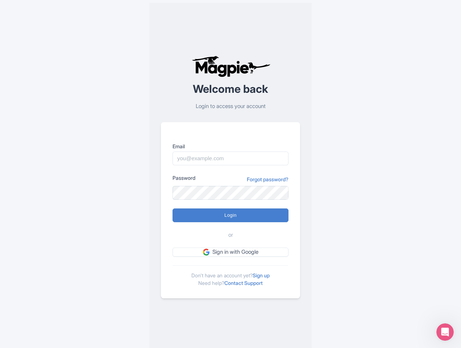  What do you see at coordinates (230, 146) in the screenshot?
I see `label: Email` at bounding box center [230, 146].